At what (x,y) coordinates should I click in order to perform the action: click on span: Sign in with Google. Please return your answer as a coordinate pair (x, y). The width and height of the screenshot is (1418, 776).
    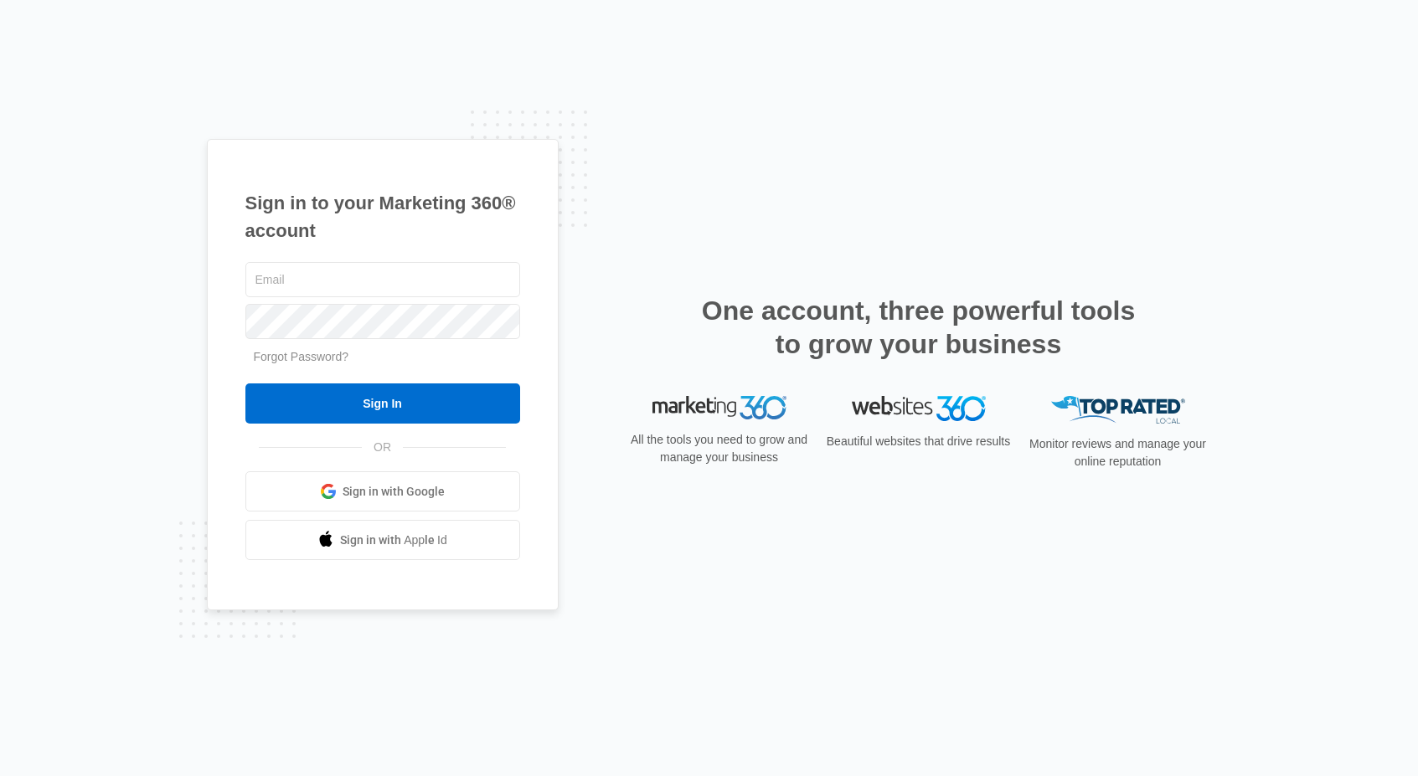
    Looking at the image, I should click on (394, 492).